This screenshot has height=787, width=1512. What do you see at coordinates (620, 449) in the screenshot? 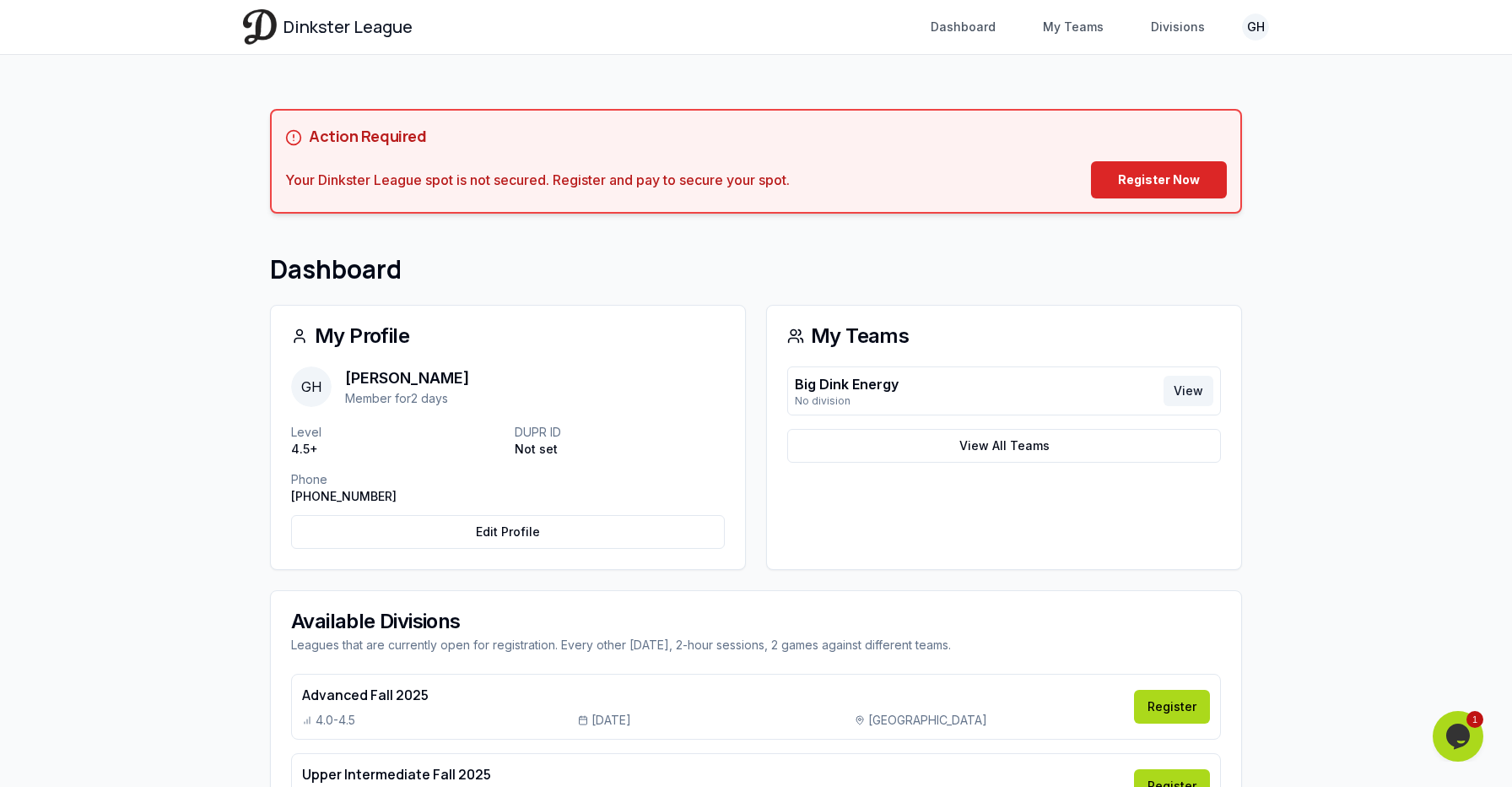
I see `p: Not set` at bounding box center [620, 449].